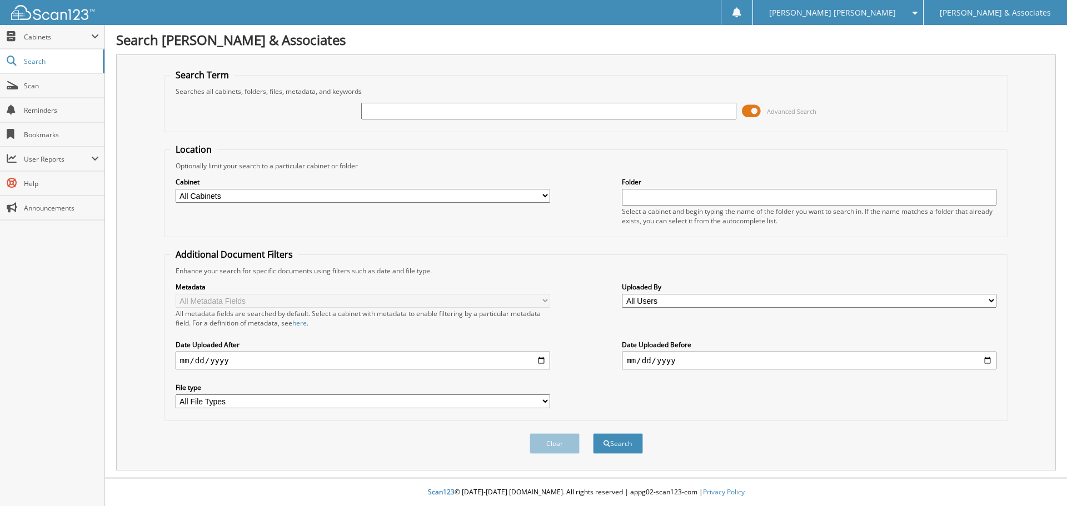  Describe the element at coordinates (57, 159) in the screenshot. I see `span: User Reports` at that location.